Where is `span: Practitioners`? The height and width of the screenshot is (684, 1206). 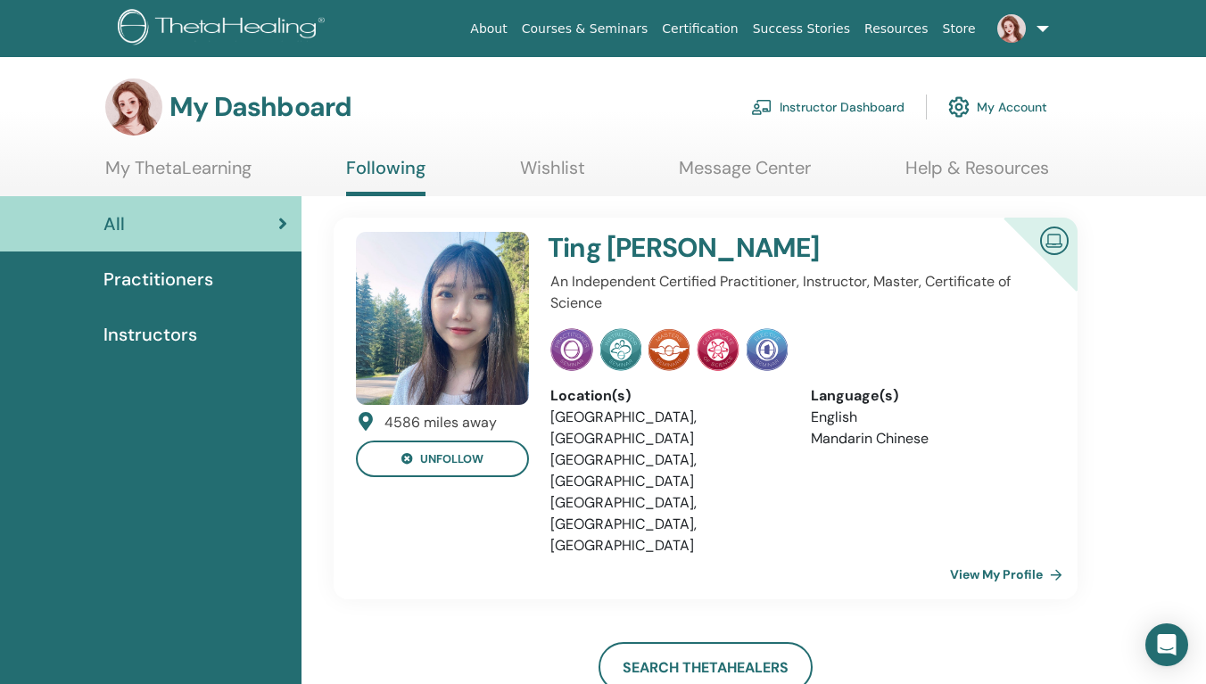
span: Practitioners is located at coordinates (158, 279).